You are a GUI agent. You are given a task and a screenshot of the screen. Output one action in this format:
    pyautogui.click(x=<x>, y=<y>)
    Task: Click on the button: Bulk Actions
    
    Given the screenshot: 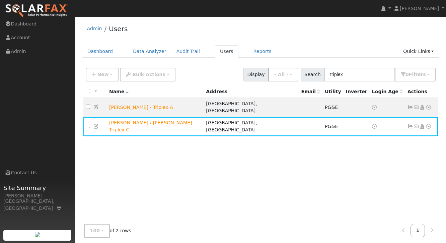 What is the action you would take?
    pyautogui.click(x=147, y=74)
    